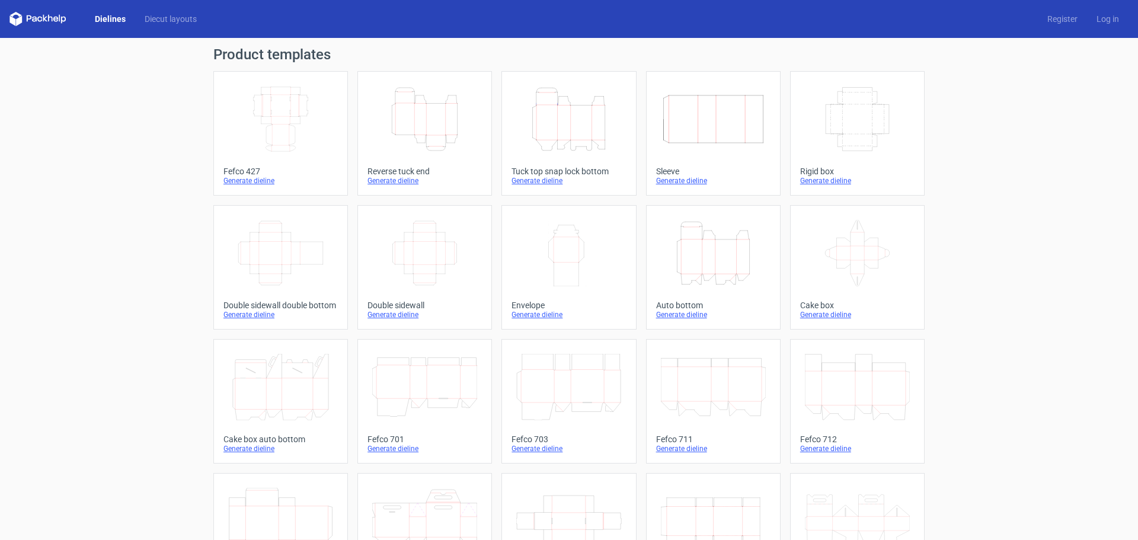 This screenshot has width=1138, height=540. What do you see at coordinates (425, 267) in the screenshot?
I see `a: Double sidewallGenerate dieline` at bounding box center [425, 267].